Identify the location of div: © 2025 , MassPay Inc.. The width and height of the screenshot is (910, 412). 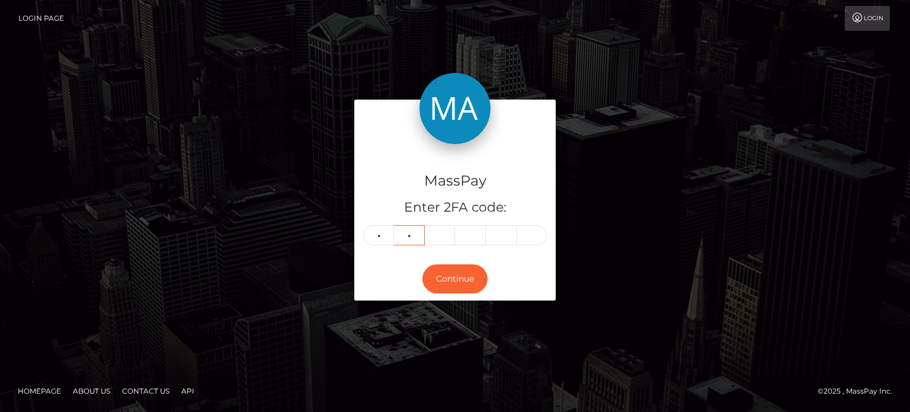
(859, 391).